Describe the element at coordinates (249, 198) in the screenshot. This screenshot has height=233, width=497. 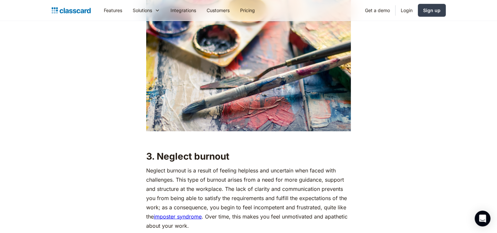
I see `p: Neglect burnout is a result of feeling helpless and uncertain when faced with challenges. This ty...` at that location.